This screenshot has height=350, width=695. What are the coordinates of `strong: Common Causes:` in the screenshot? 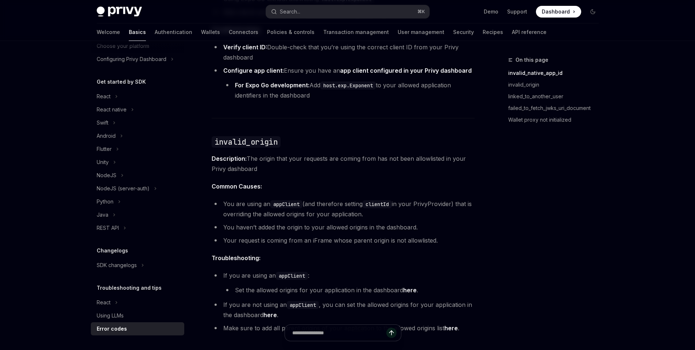 It's located at (237, 186).